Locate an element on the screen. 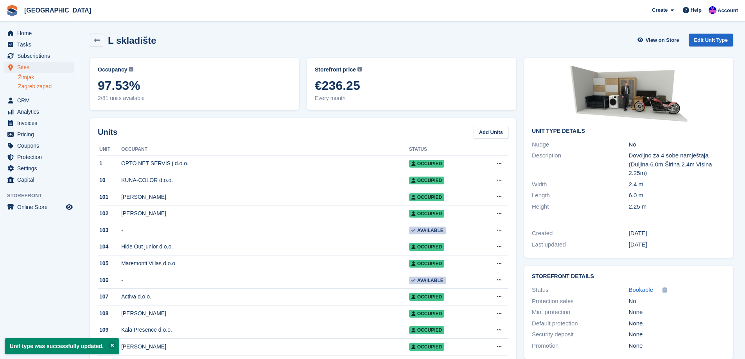  span: Sites is located at coordinates (41, 67).